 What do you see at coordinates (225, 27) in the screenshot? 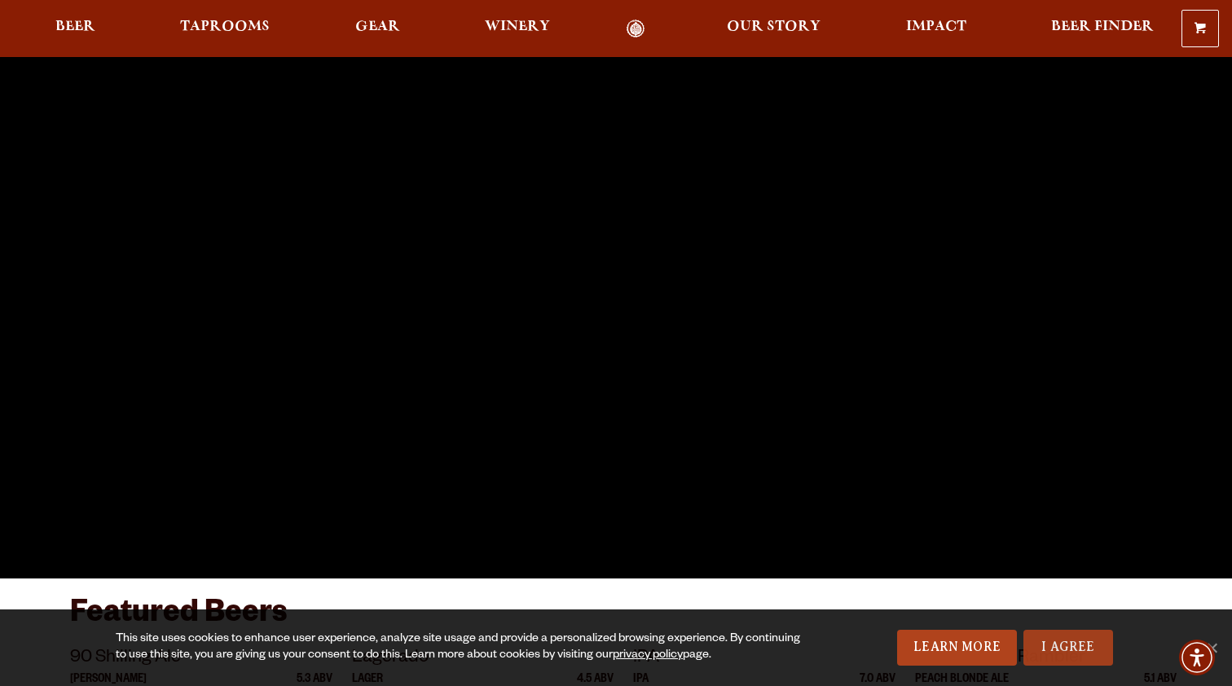
I see `span: Taprooms` at bounding box center [225, 27].